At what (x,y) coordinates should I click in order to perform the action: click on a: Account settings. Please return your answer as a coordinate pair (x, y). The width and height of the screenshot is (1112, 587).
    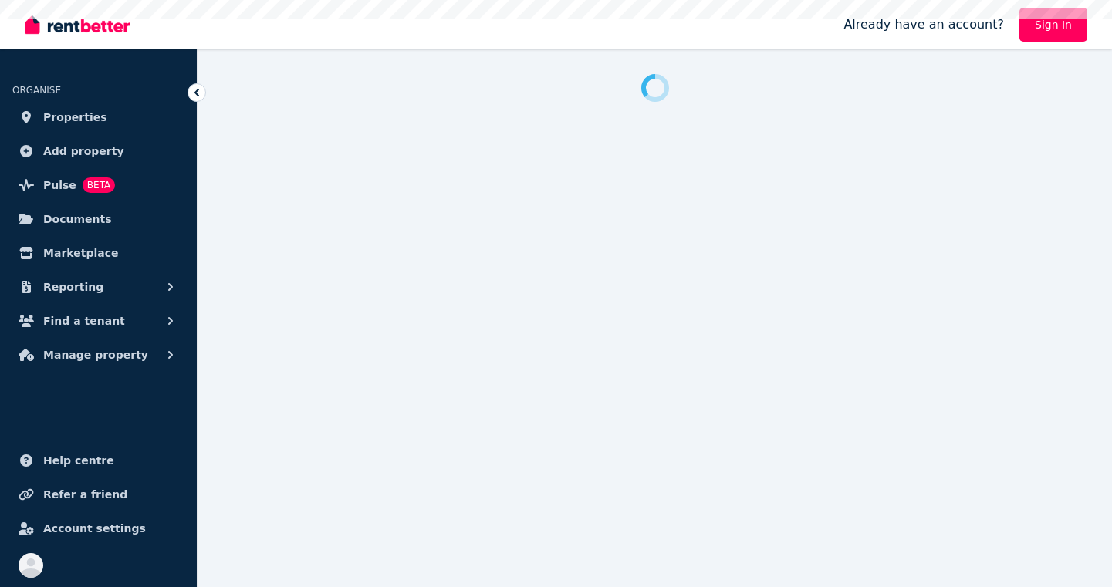
    Looking at the image, I should click on (98, 528).